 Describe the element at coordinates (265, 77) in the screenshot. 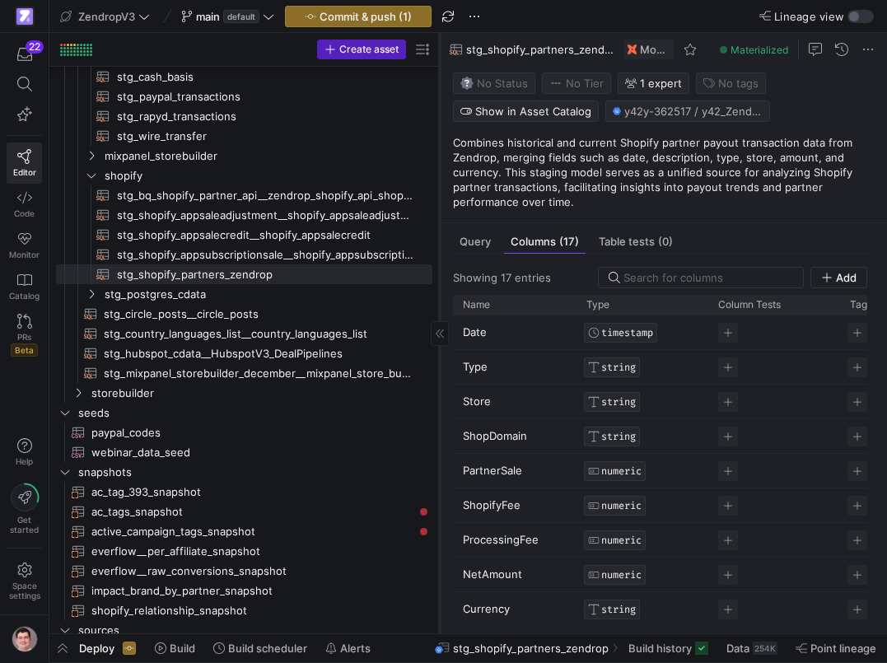

I see `span: stg_cash_basis​​​​​​​​​​` at that location.